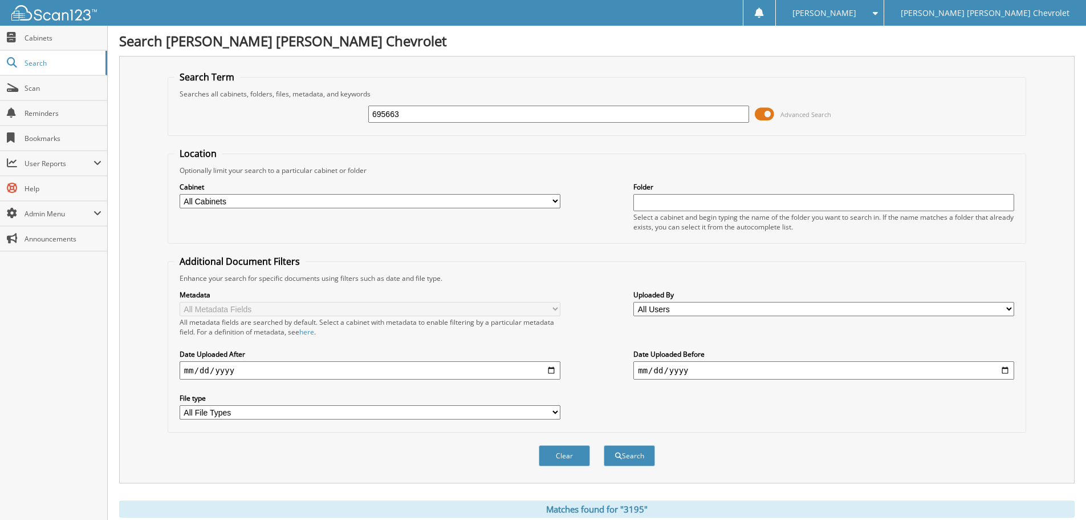  Describe the element at coordinates (307, 331) in the screenshot. I see `a: here` at that location.